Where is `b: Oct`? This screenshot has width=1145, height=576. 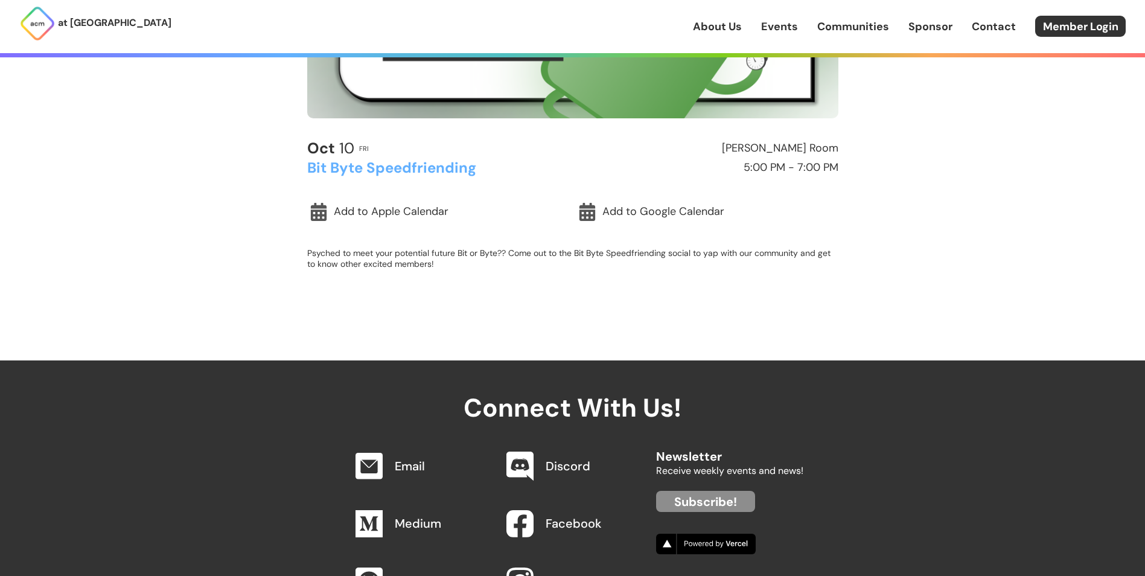 b: Oct is located at coordinates (321, 148).